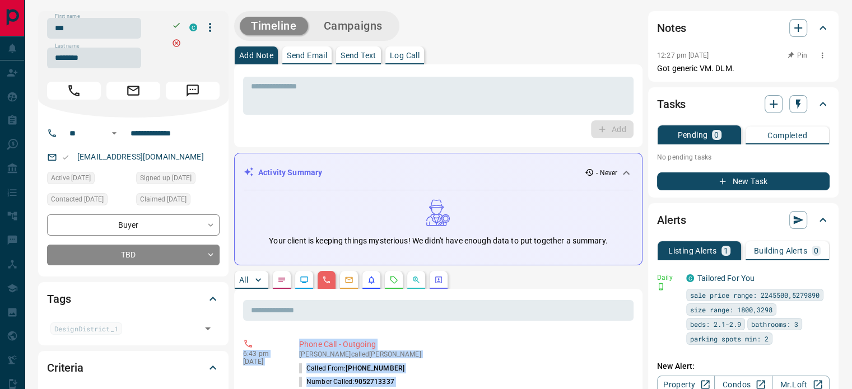  Describe the element at coordinates (775, 324) in the screenshot. I see `span: bathrooms: 3` at that location.